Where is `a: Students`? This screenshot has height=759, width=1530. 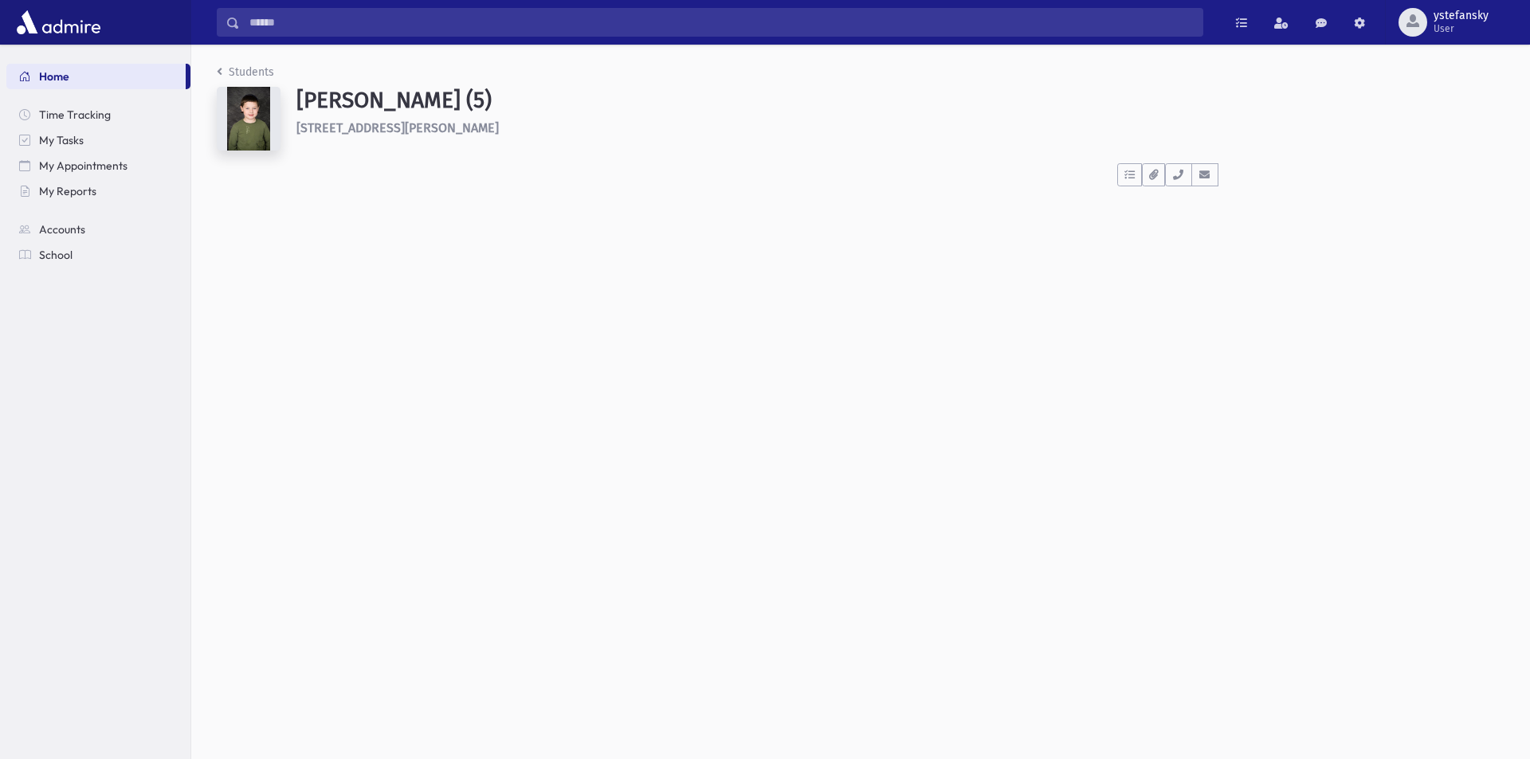
a: Students is located at coordinates (245, 72).